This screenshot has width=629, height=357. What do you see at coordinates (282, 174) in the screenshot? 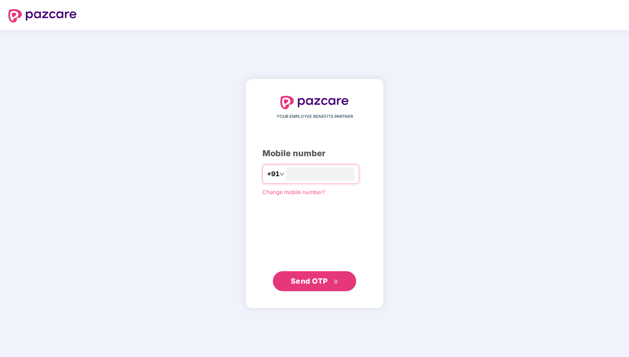
I see `span: down` at bounding box center [282, 174].